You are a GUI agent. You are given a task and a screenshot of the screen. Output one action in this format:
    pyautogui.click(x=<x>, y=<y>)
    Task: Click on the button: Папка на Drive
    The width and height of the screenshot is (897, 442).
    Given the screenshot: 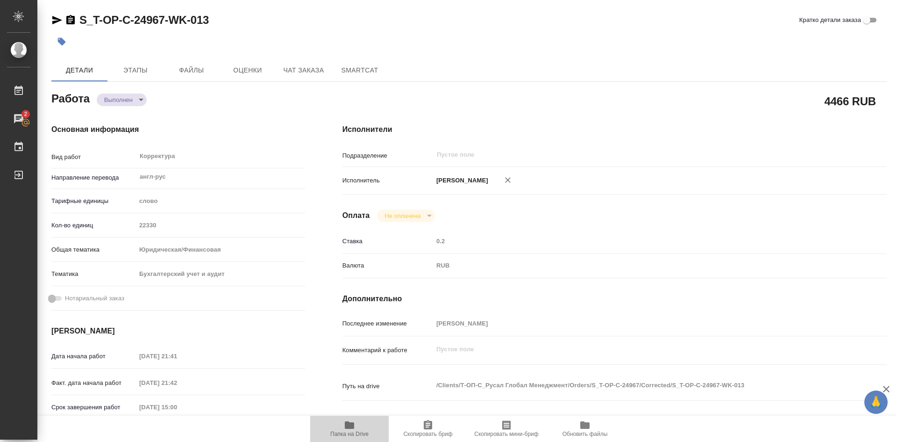 What is the action you would take?
    pyautogui.click(x=350, y=429)
    